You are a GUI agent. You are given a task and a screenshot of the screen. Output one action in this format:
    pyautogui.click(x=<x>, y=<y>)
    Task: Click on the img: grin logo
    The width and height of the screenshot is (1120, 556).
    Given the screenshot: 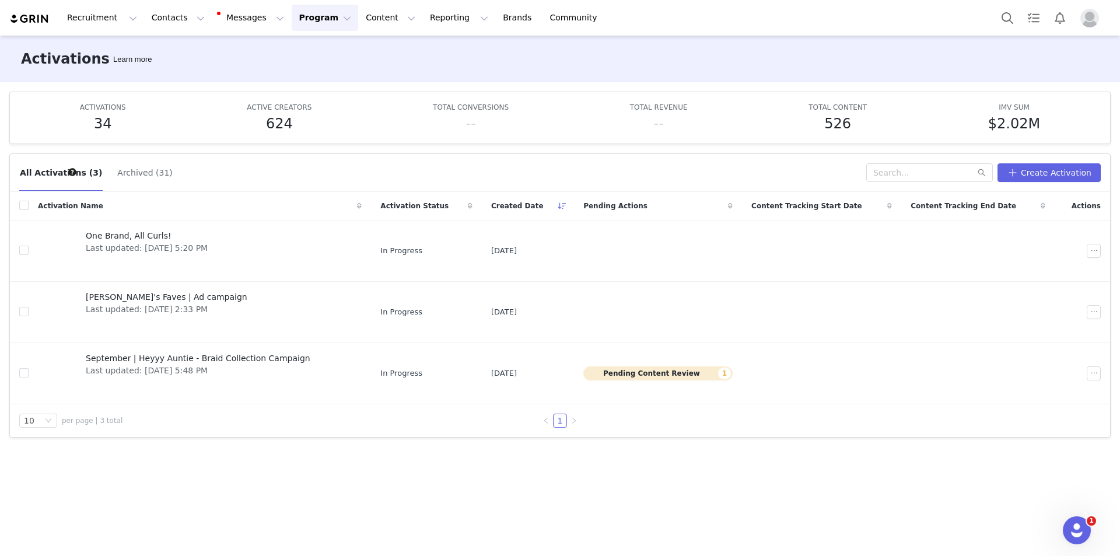 What is the action you would take?
    pyautogui.click(x=30, y=19)
    